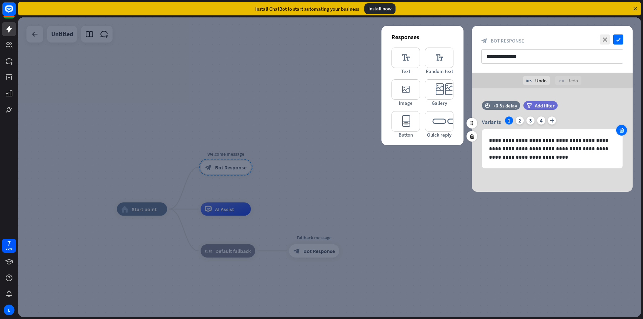 Image resolution: width=643 pixels, height=319 pixels. Describe the element at coordinates (491, 122) in the screenshot. I see `span: Variants` at that location.